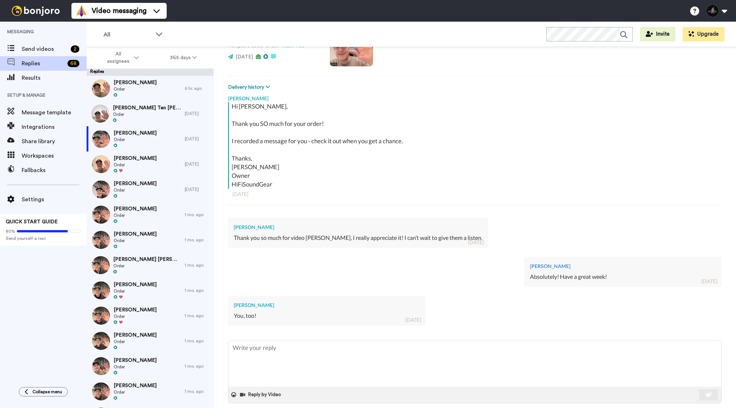 Image resolution: width=736 pixels, height=408 pixels. What do you see at coordinates (150, 72) in the screenshot?
I see `div: Replies` at bounding box center [150, 72].